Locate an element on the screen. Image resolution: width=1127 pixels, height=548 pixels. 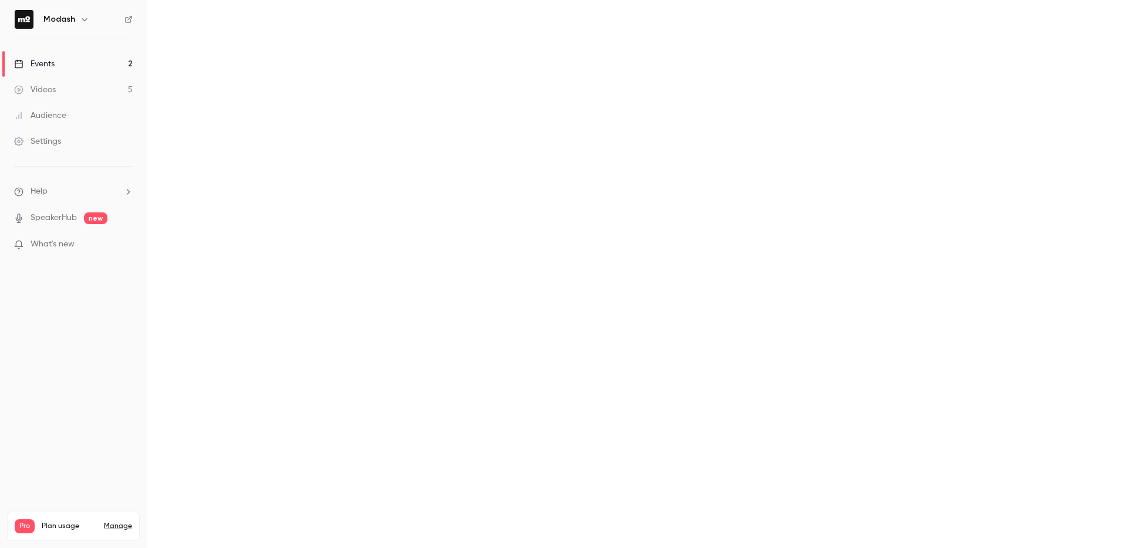
a: Manage is located at coordinates (118, 526).